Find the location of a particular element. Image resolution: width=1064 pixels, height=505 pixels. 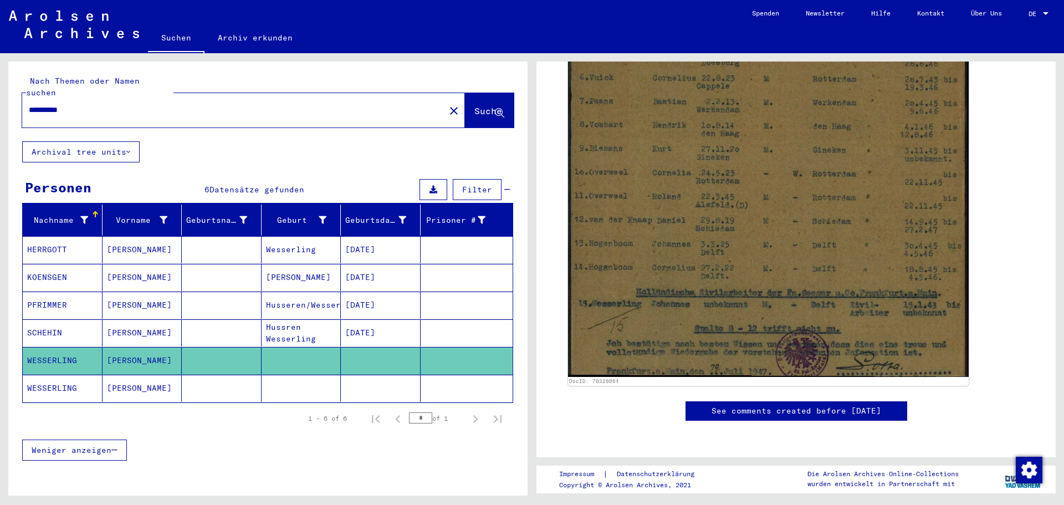

mat-header-cell: Geburtsdatum is located at coordinates (381, 220).